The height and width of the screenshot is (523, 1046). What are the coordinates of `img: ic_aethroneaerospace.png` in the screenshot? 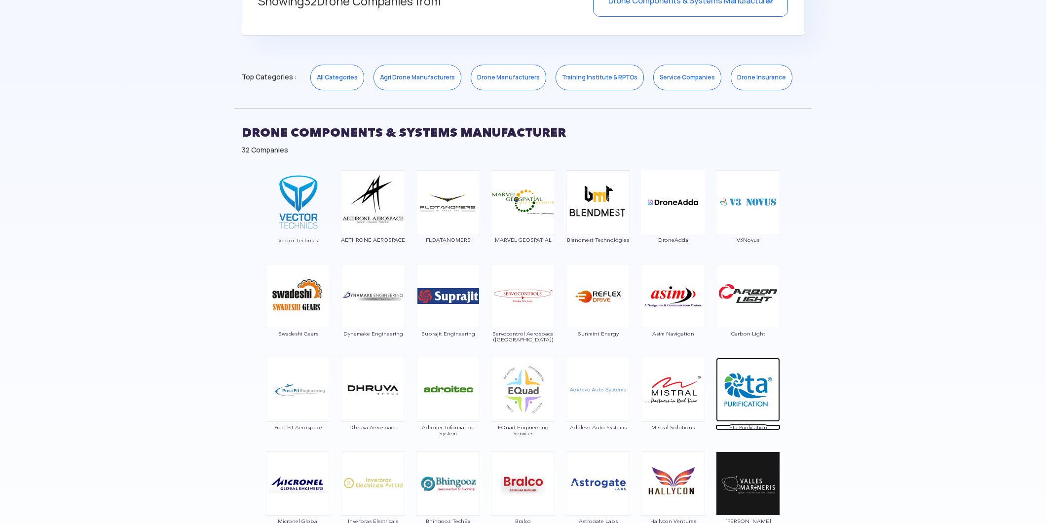 It's located at (373, 202).